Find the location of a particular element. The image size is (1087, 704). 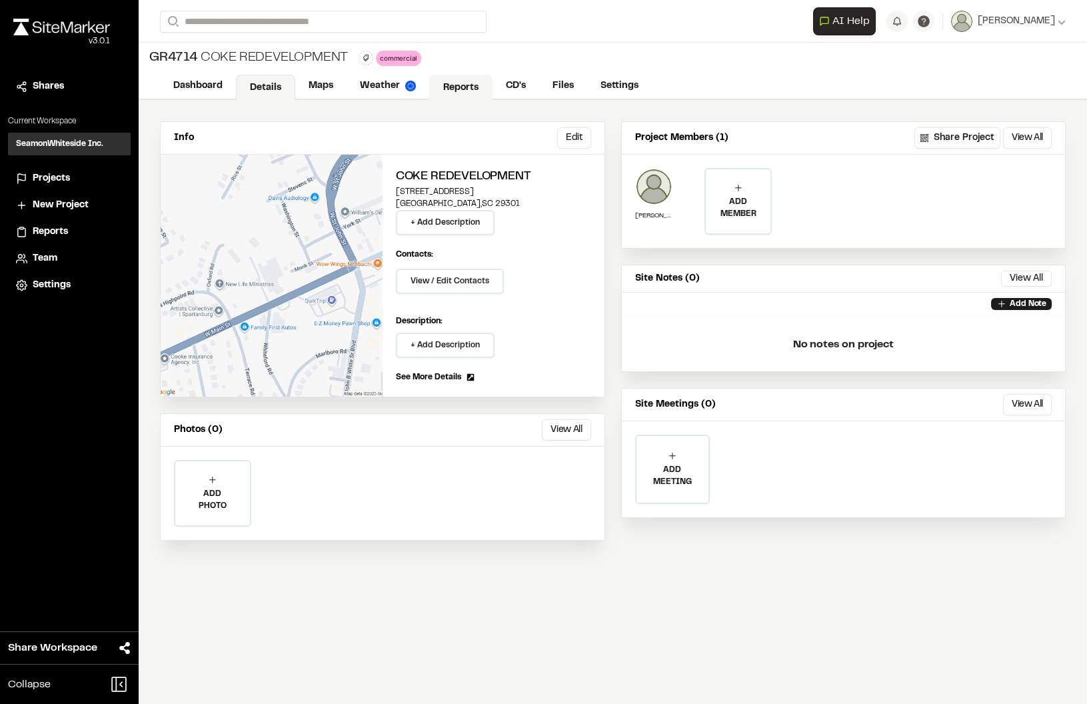

span: Settings is located at coordinates (51, 285).